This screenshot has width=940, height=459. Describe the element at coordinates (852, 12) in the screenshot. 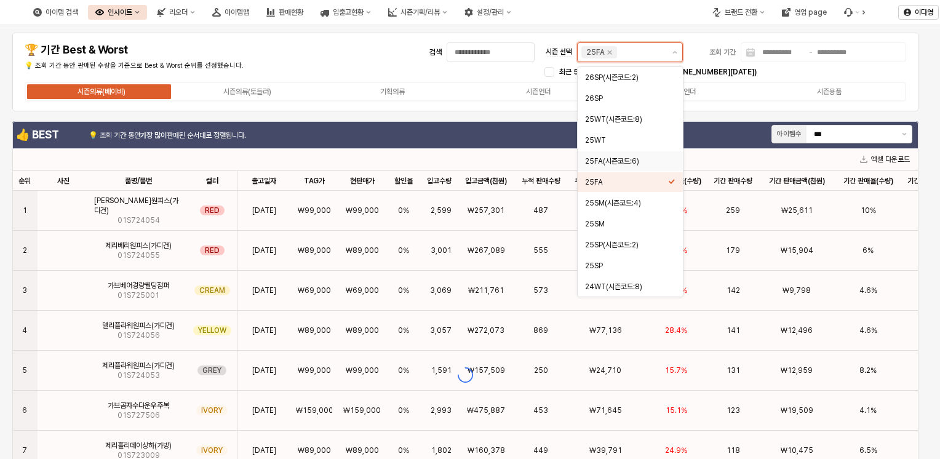

I see `div: 버그 제보 및 기능 개선 요청` at that location.